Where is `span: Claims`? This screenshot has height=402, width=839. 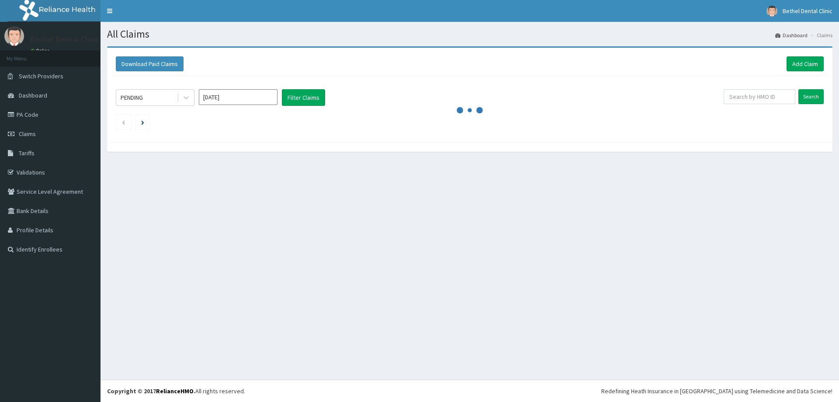
span: Claims is located at coordinates (27, 134).